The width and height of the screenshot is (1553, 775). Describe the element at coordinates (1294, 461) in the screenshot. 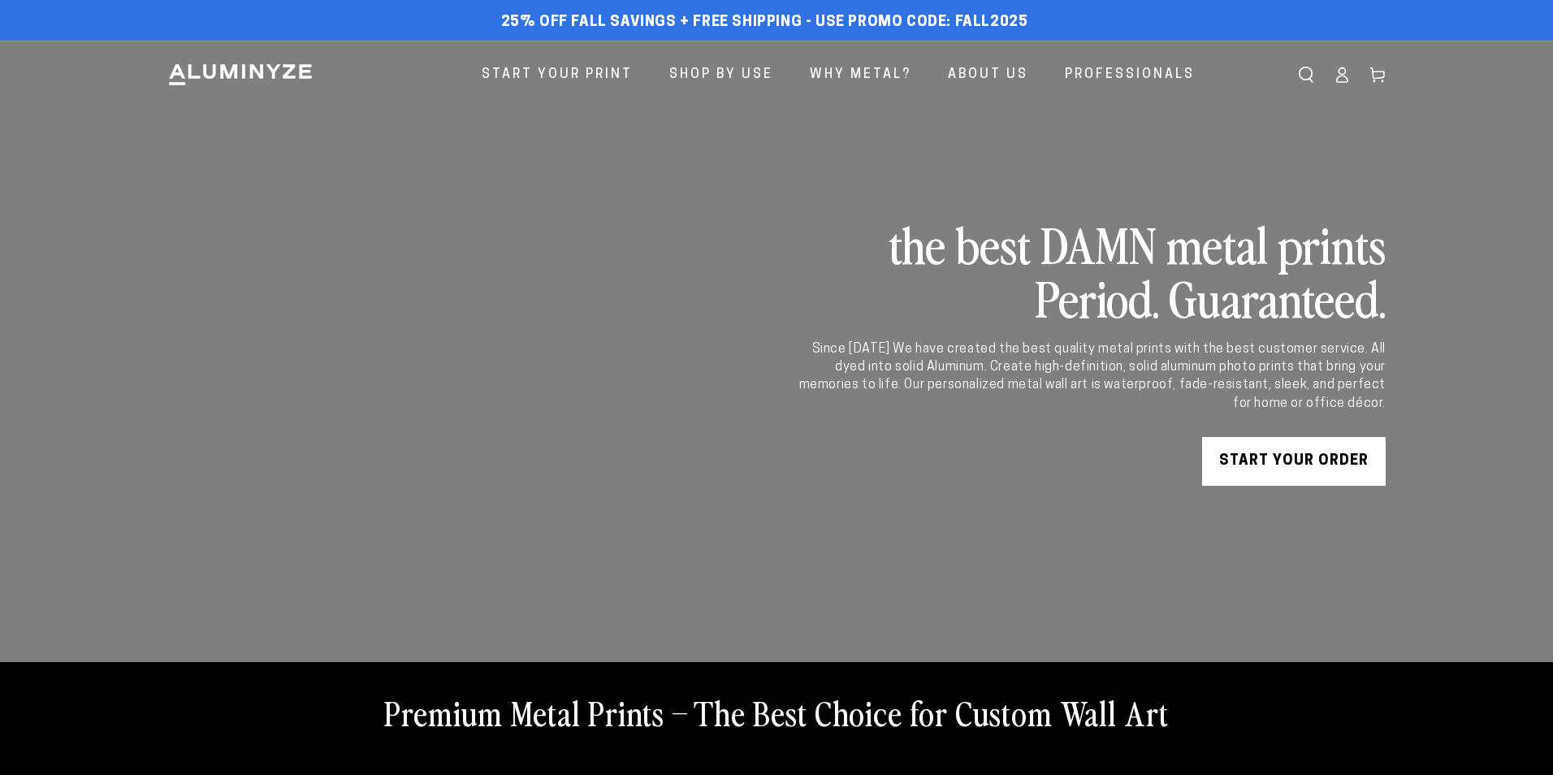

I see `a: START YOUR Order` at that location.